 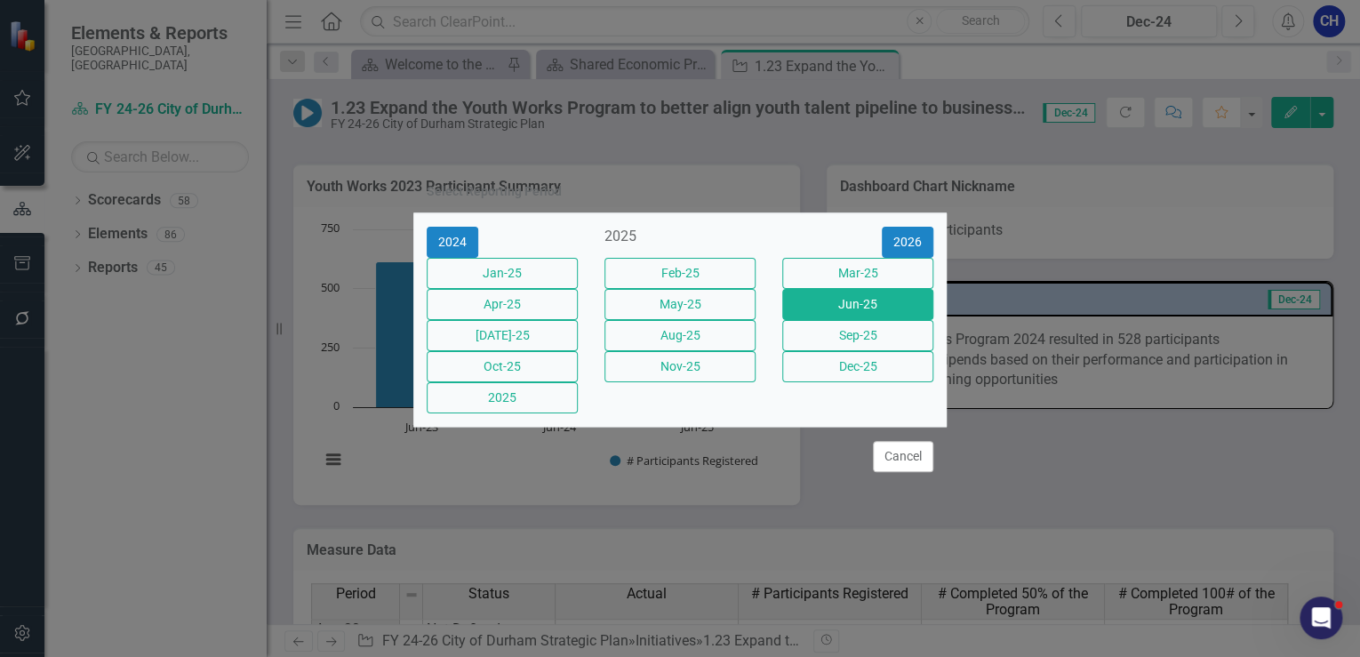 What do you see at coordinates (858, 335) in the screenshot?
I see `button: Sep-25` at bounding box center [858, 335].